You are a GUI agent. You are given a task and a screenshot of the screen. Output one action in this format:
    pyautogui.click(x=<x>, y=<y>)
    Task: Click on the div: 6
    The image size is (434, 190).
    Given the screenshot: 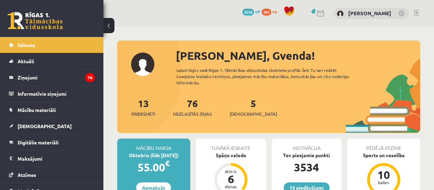 What is the action you would take?
    pyautogui.click(x=231, y=179)
    